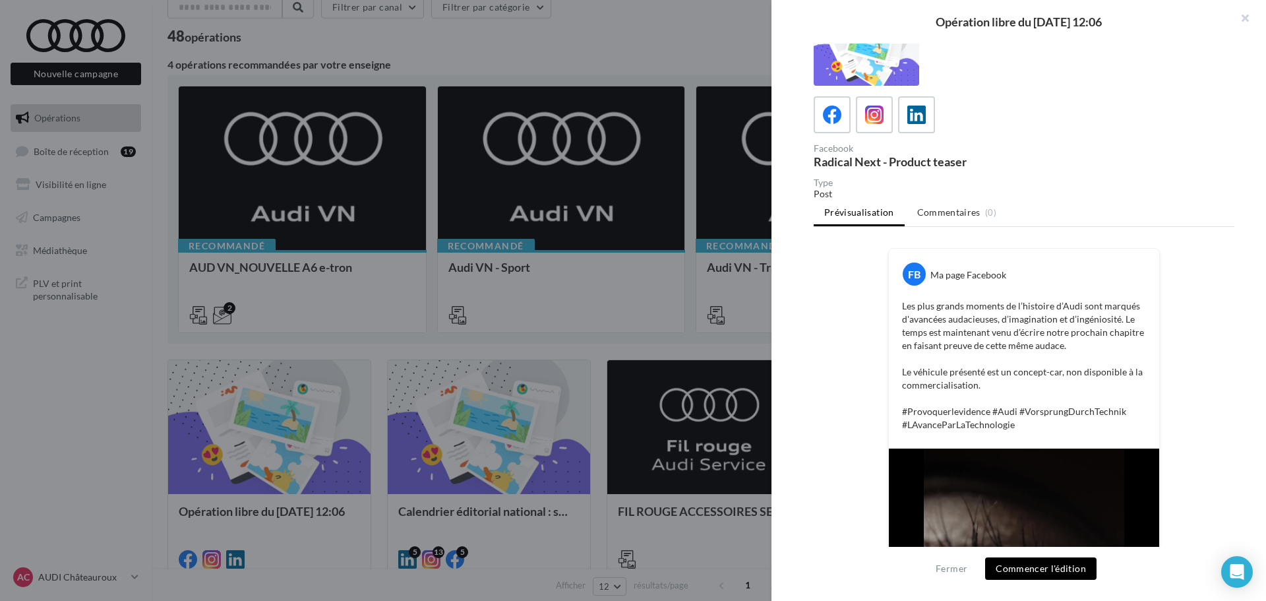 This screenshot has width=1266, height=601. Describe the element at coordinates (1024, 183) in the screenshot. I see `div: Type` at that location.